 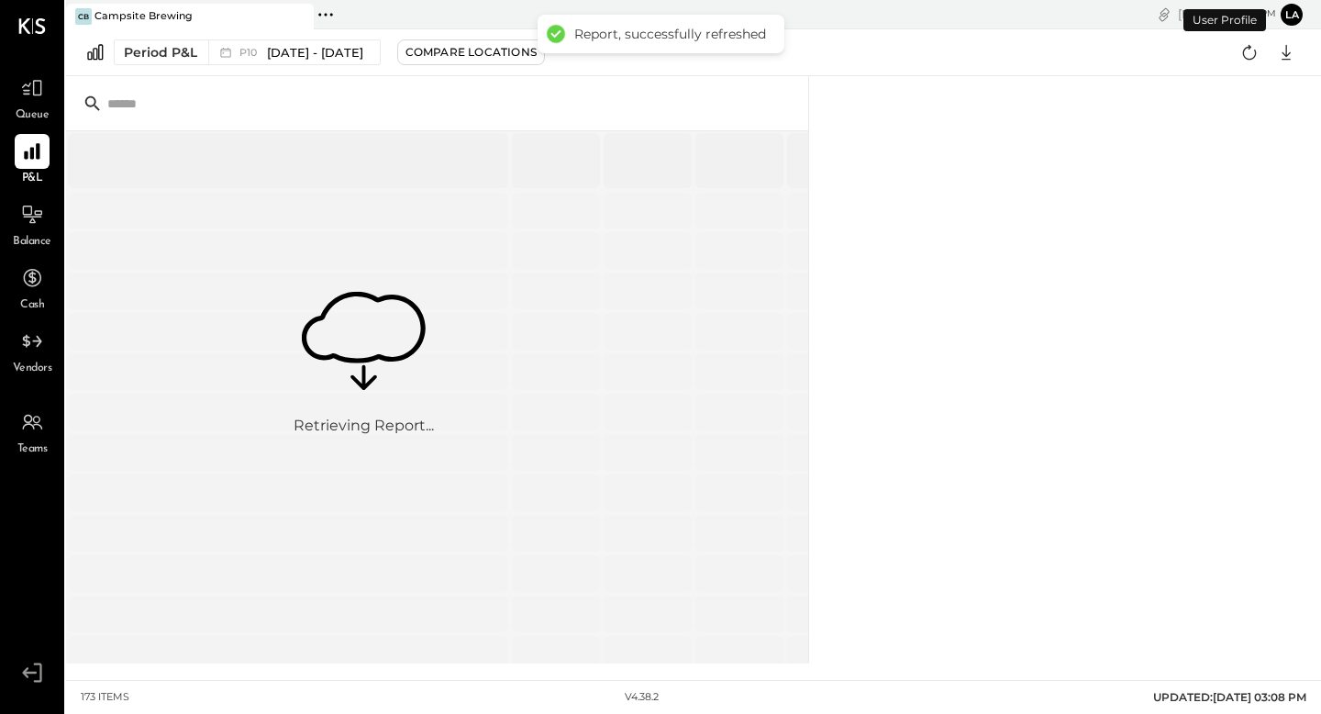 What do you see at coordinates (32, 431) in the screenshot?
I see `a: Teams` at bounding box center [32, 431].